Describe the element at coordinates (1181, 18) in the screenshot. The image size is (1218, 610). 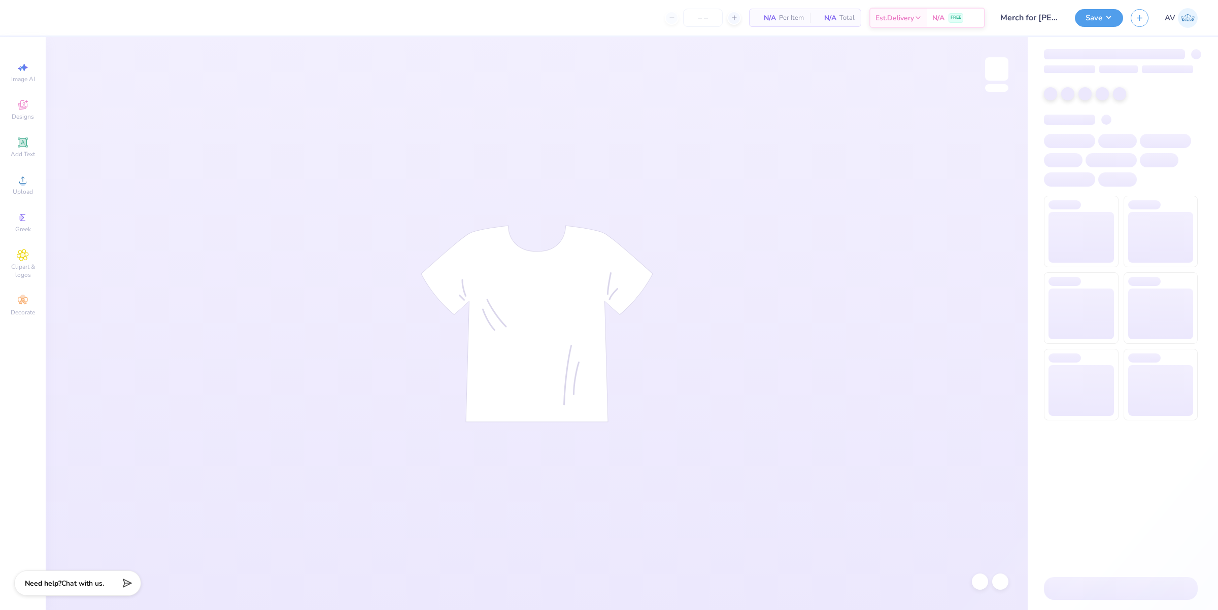
I see `a: AV` at that location.